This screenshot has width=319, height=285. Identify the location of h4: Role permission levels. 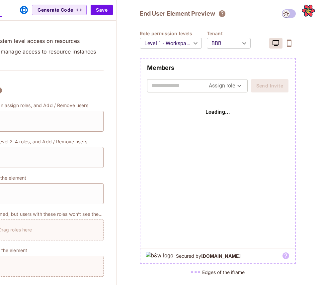
(173, 33).